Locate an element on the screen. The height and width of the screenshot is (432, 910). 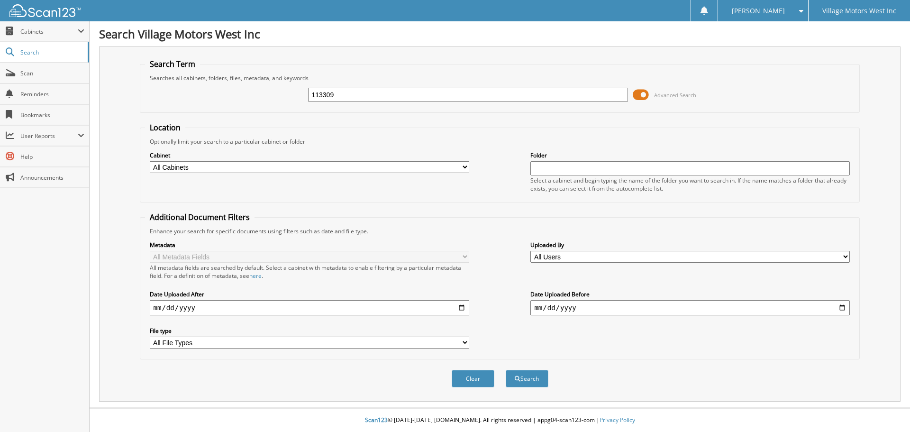
label: File type is located at coordinates (309, 330).